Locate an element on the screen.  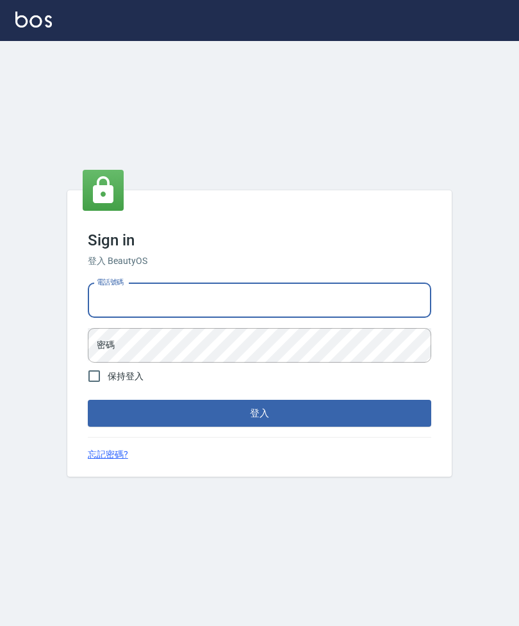
button: 登入 is located at coordinates (260, 414).